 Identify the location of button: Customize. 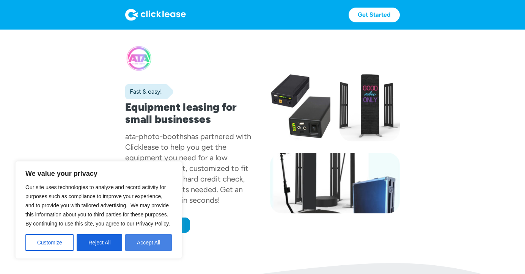
(49, 243).